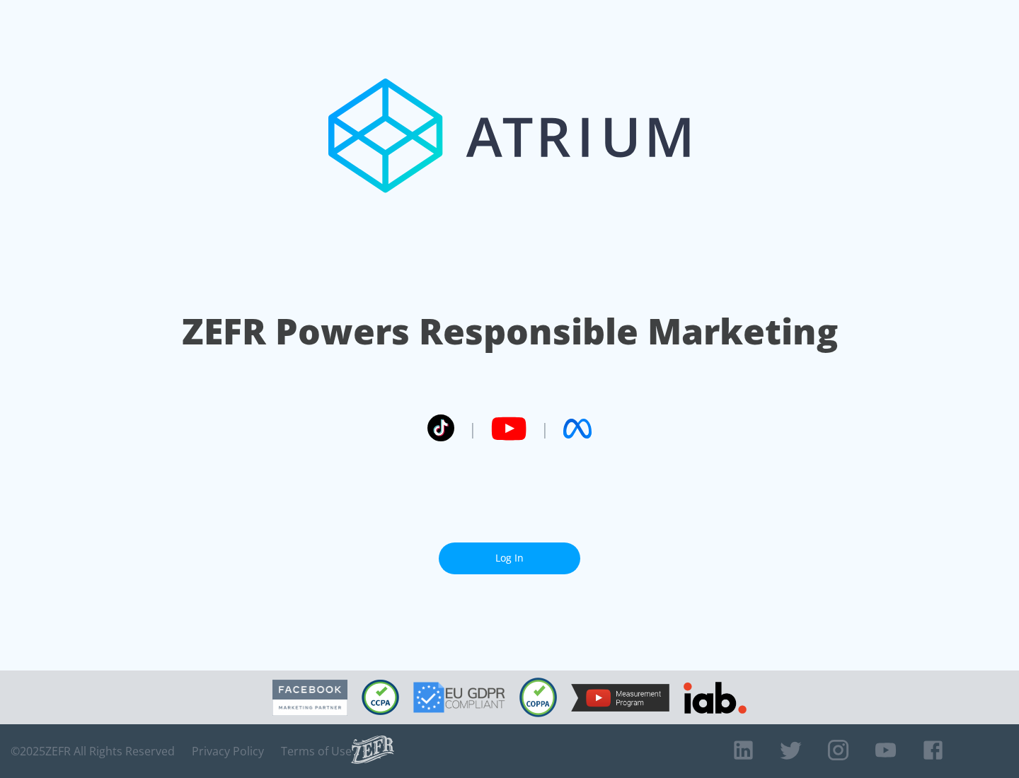 The image size is (1019, 778). What do you see at coordinates (316, 751) in the screenshot?
I see `a: Terms of Use` at bounding box center [316, 751].